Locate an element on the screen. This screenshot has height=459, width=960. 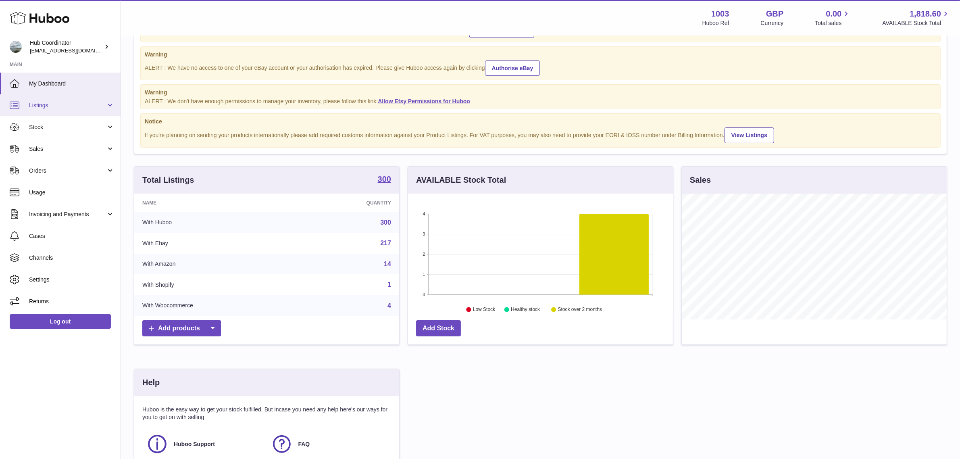
a: 217 is located at coordinates (386, 243).